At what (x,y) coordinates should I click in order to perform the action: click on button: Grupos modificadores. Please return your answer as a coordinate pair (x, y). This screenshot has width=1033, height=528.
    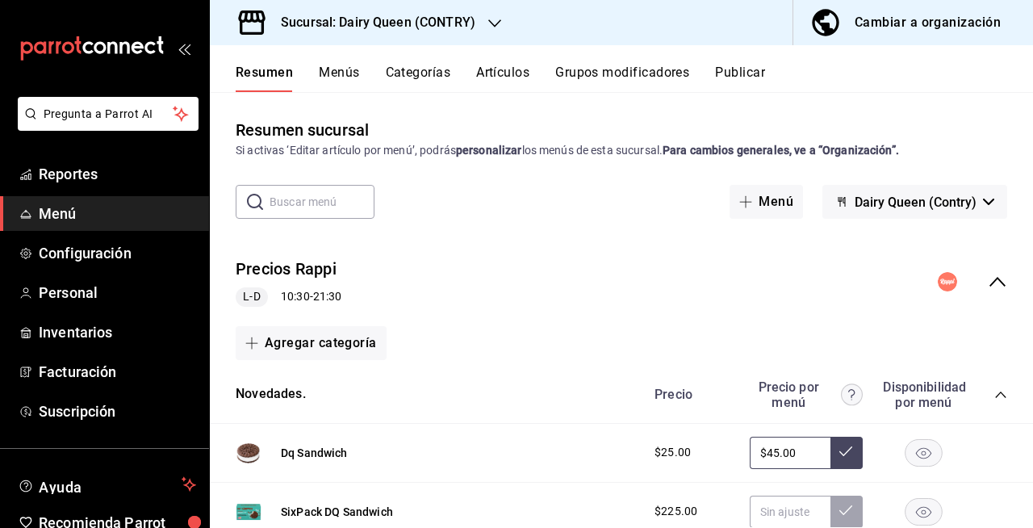
    Looking at the image, I should click on (622, 78).